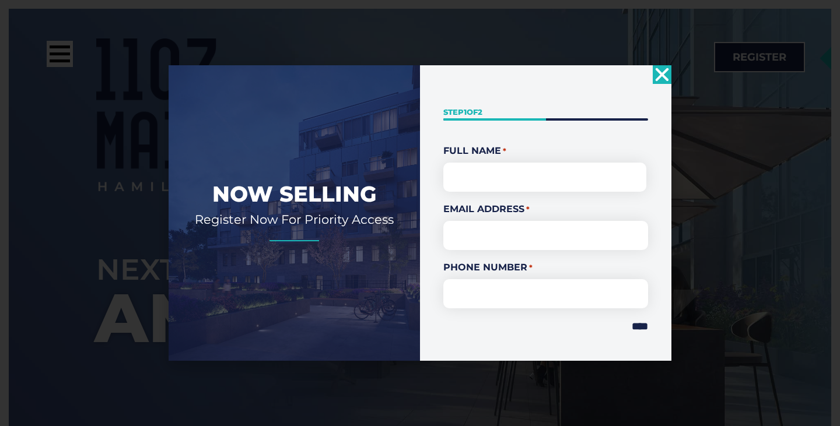 The height and width of the screenshot is (426, 840). What do you see at coordinates (294, 219) in the screenshot?
I see `h2: Register Now For Priority Access` at bounding box center [294, 219].